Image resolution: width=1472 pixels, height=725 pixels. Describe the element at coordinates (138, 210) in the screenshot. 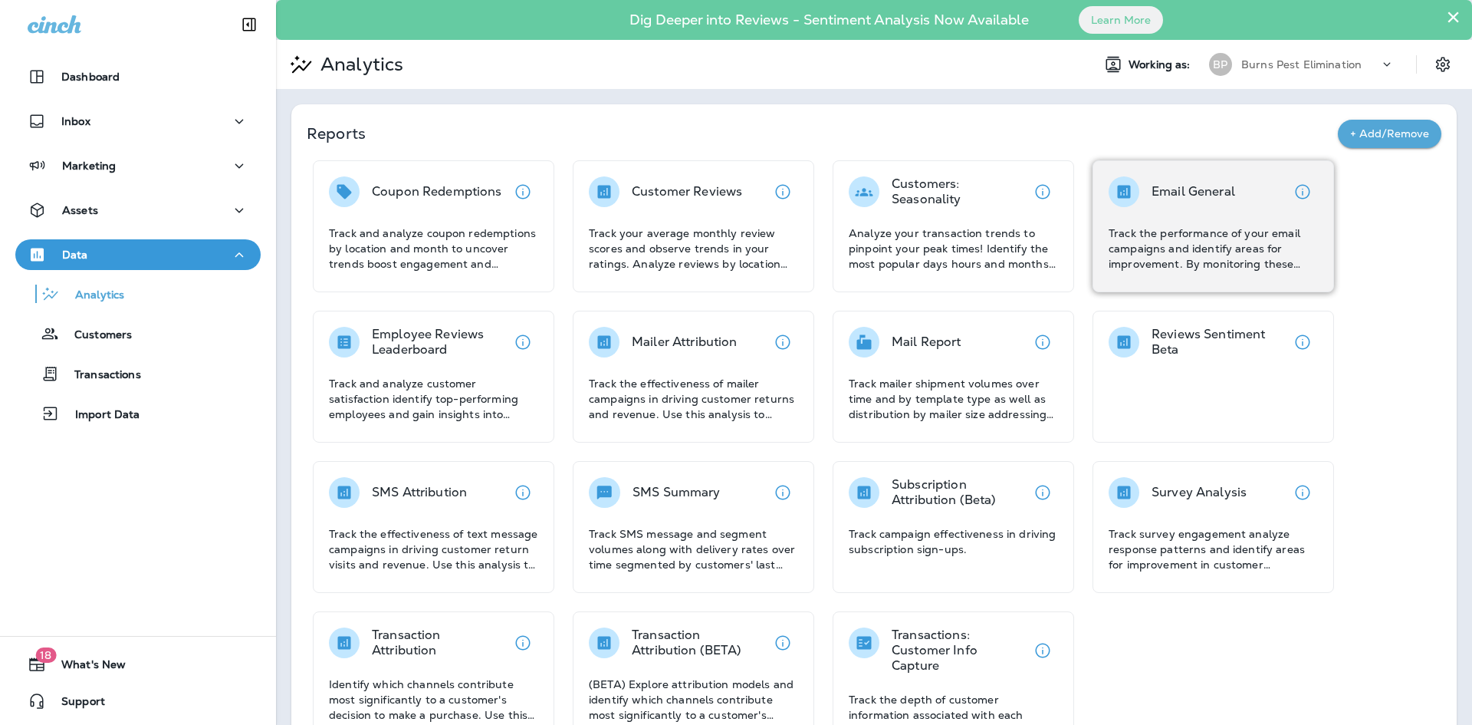

I see `button: Assets` at that location.